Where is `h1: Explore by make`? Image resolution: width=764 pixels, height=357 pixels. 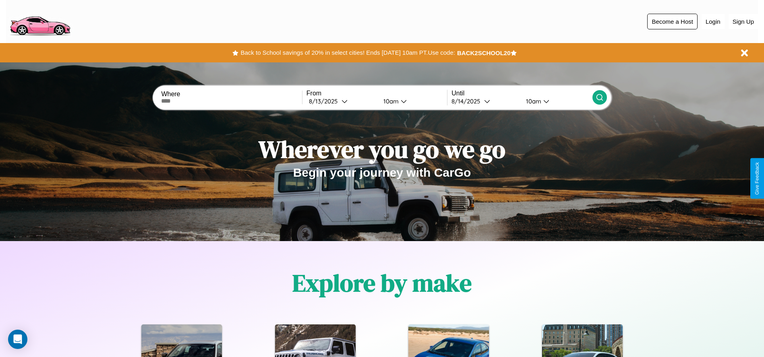
h1: Explore by make is located at coordinates (382, 283).